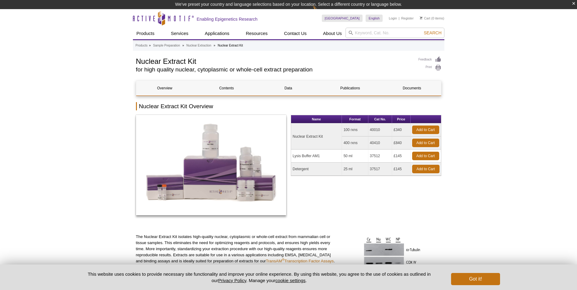 The image size is (577, 290). Describe the element at coordinates (425, 18) in the screenshot. I see `a: Cart` at that location.